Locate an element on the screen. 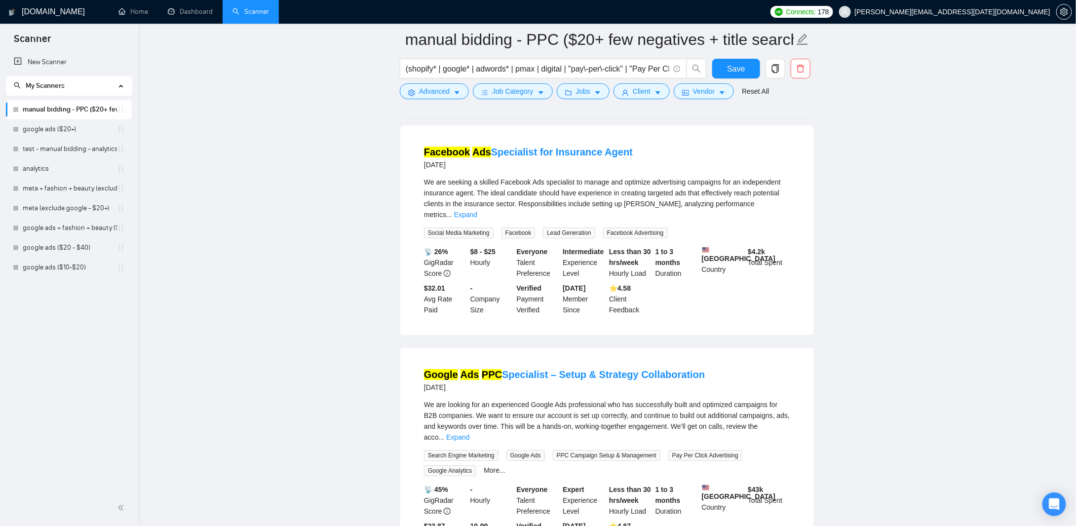  b: Everyone is located at coordinates (532, 252).